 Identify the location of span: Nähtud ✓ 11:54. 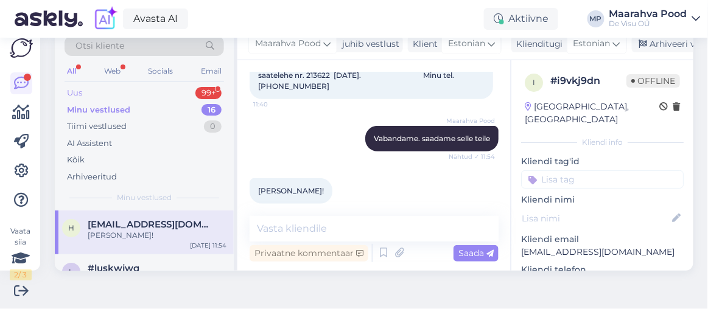
(472, 156).